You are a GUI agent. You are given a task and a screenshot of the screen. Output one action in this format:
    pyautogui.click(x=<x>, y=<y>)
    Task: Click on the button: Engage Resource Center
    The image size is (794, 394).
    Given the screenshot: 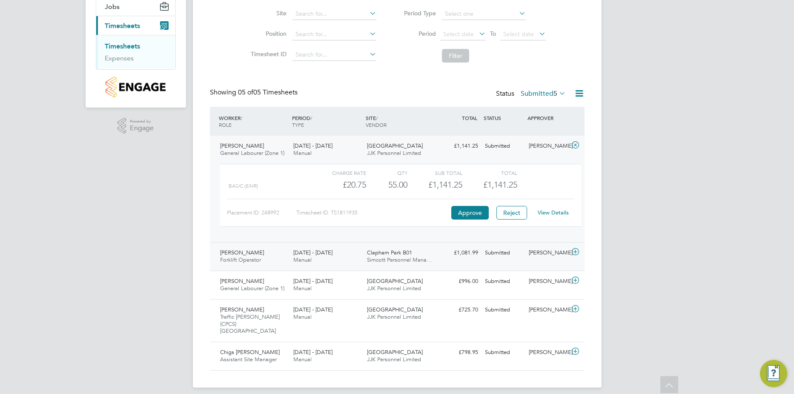 What is the action you would take?
    pyautogui.click(x=773, y=374)
    